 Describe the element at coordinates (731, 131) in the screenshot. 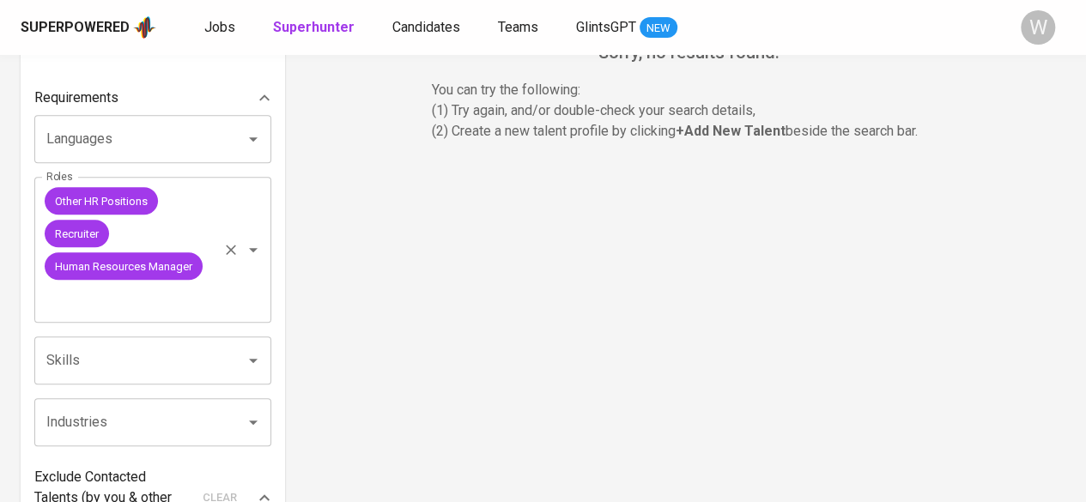

I see `b: + Add New Talent` at that location.